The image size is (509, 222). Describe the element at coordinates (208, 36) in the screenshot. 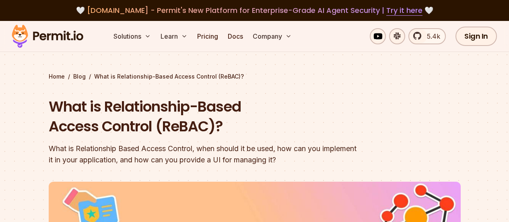

I see `a: Pricing` at that location.